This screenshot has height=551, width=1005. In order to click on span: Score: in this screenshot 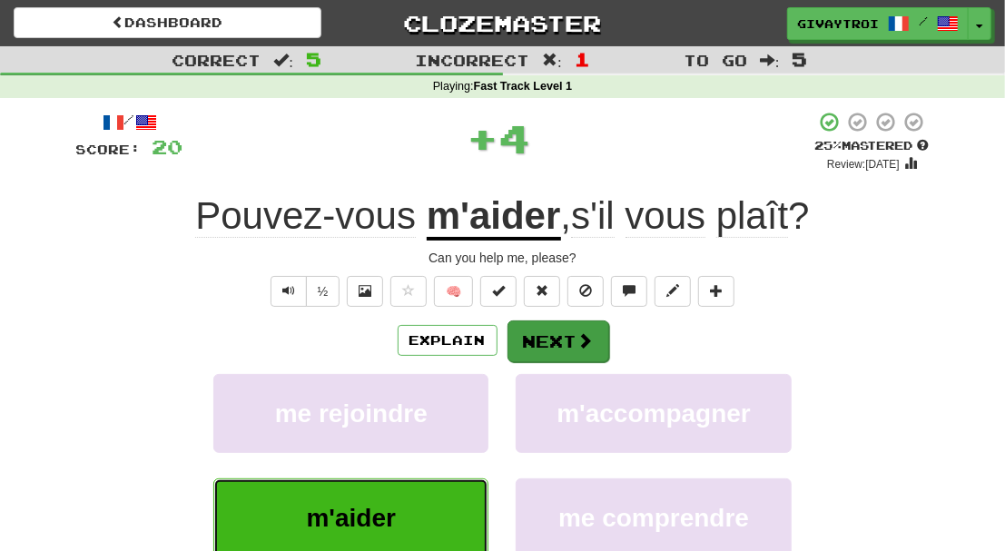, I will do `click(109, 149)`.